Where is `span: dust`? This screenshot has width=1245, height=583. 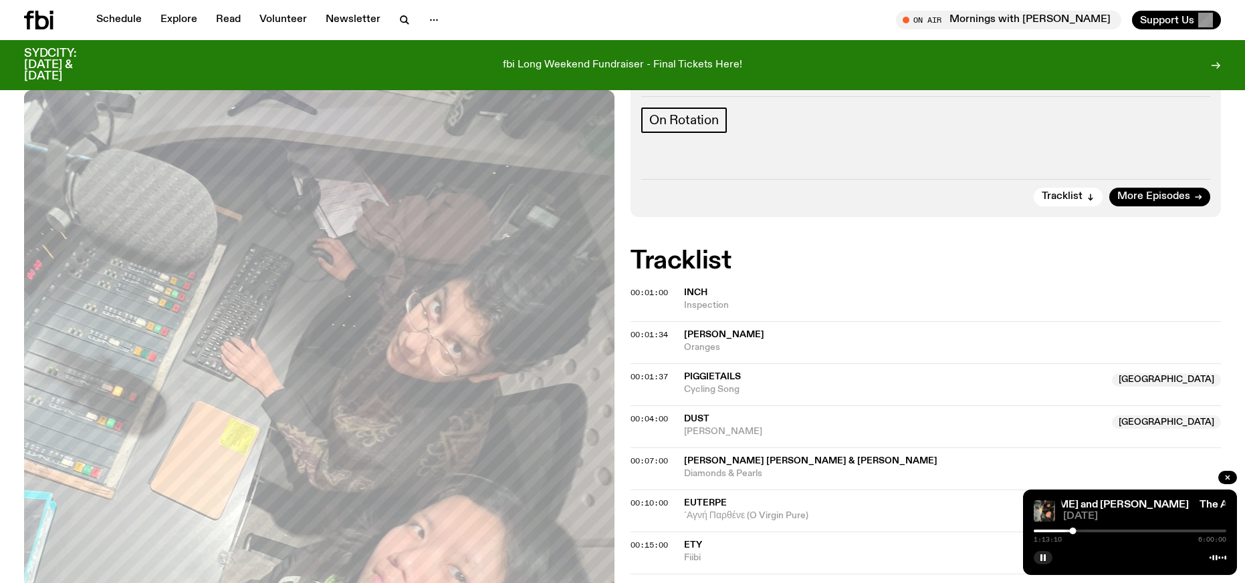
span: dust is located at coordinates (696, 419).